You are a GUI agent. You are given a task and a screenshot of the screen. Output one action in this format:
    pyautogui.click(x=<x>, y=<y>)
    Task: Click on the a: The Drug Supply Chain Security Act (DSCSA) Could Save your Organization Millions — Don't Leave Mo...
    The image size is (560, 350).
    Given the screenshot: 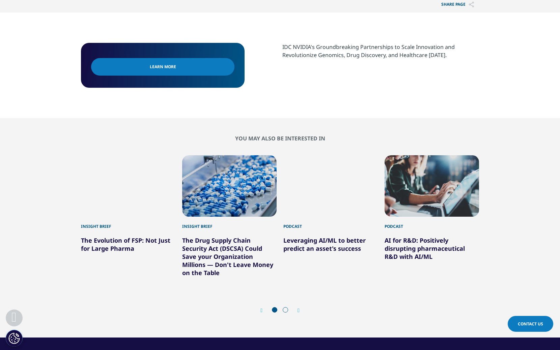 What is the action you would take?
    pyautogui.click(x=228, y=256)
    